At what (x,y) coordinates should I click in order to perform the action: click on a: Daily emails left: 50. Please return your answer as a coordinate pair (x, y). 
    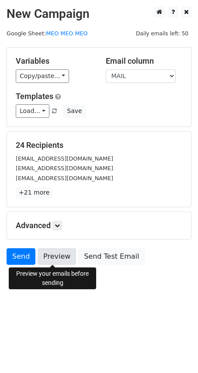
    Looking at the image, I should click on (162, 33).